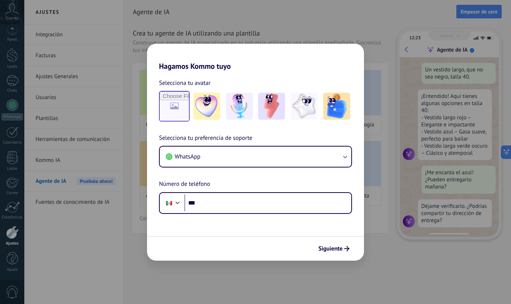 The image size is (511, 304). I want to click on h2: Hagamos Kommo tuyo, so click(256, 57).